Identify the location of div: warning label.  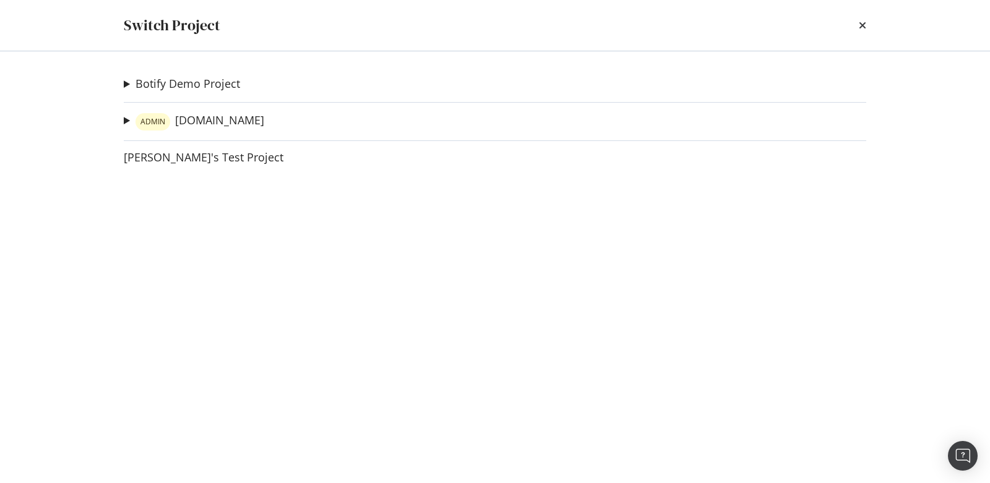
(153, 122).